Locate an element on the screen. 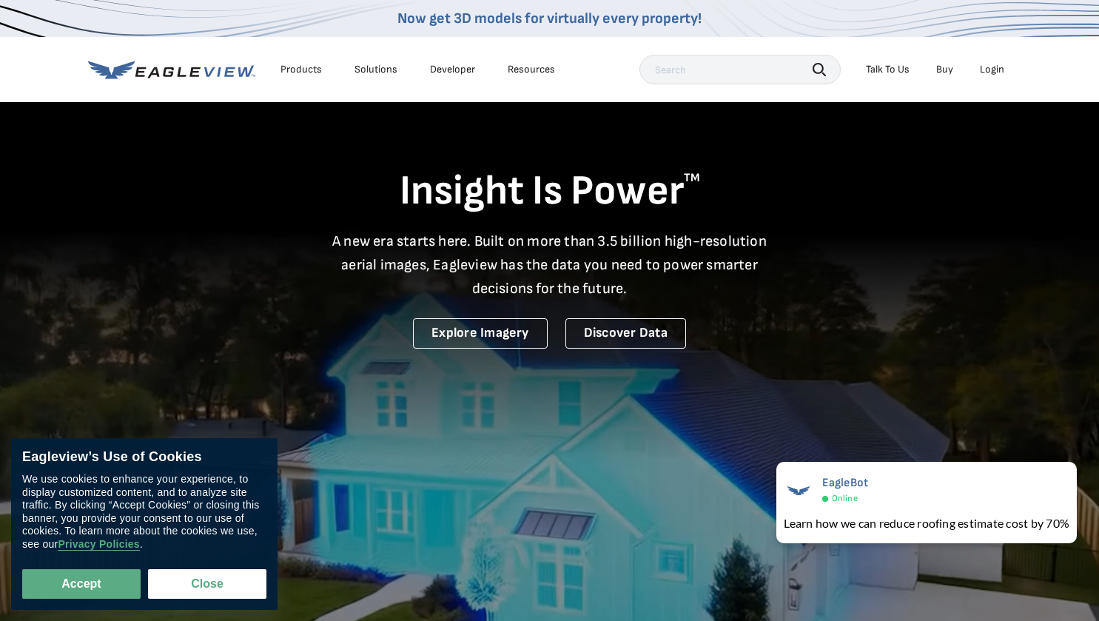 The height and width of the screenshot is (621, 1099). input: Search is located at coordinates (740, 70).